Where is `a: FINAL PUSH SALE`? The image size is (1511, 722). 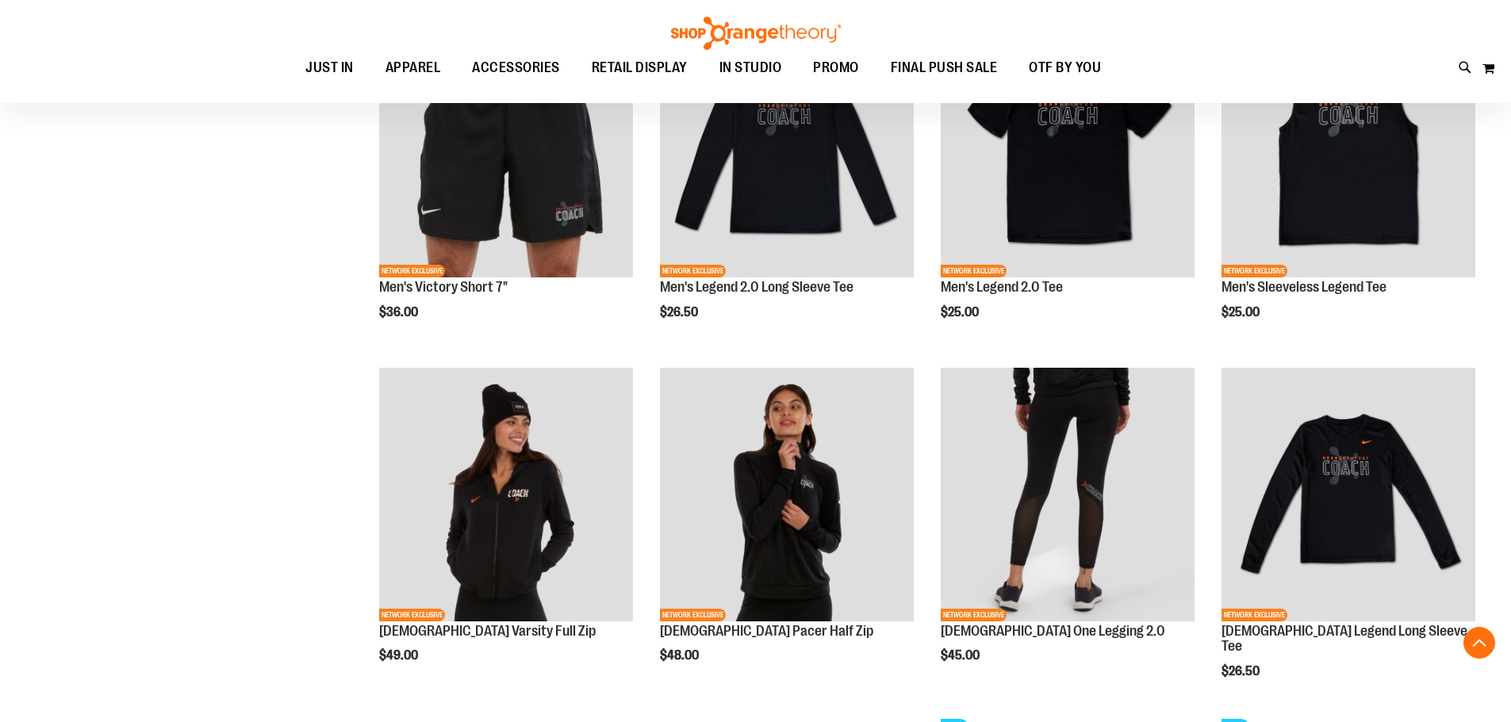 a: FINAL PUSH SALE is located at coordinates (944, 68).